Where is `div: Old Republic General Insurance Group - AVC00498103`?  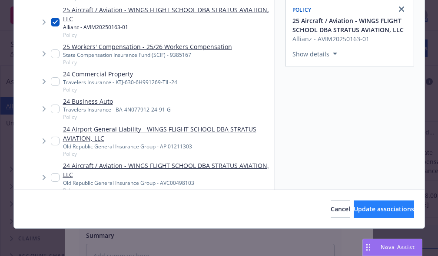 div: Old Republic General Insurance Group - AVC00498103 is located at coordinates (167, 183).